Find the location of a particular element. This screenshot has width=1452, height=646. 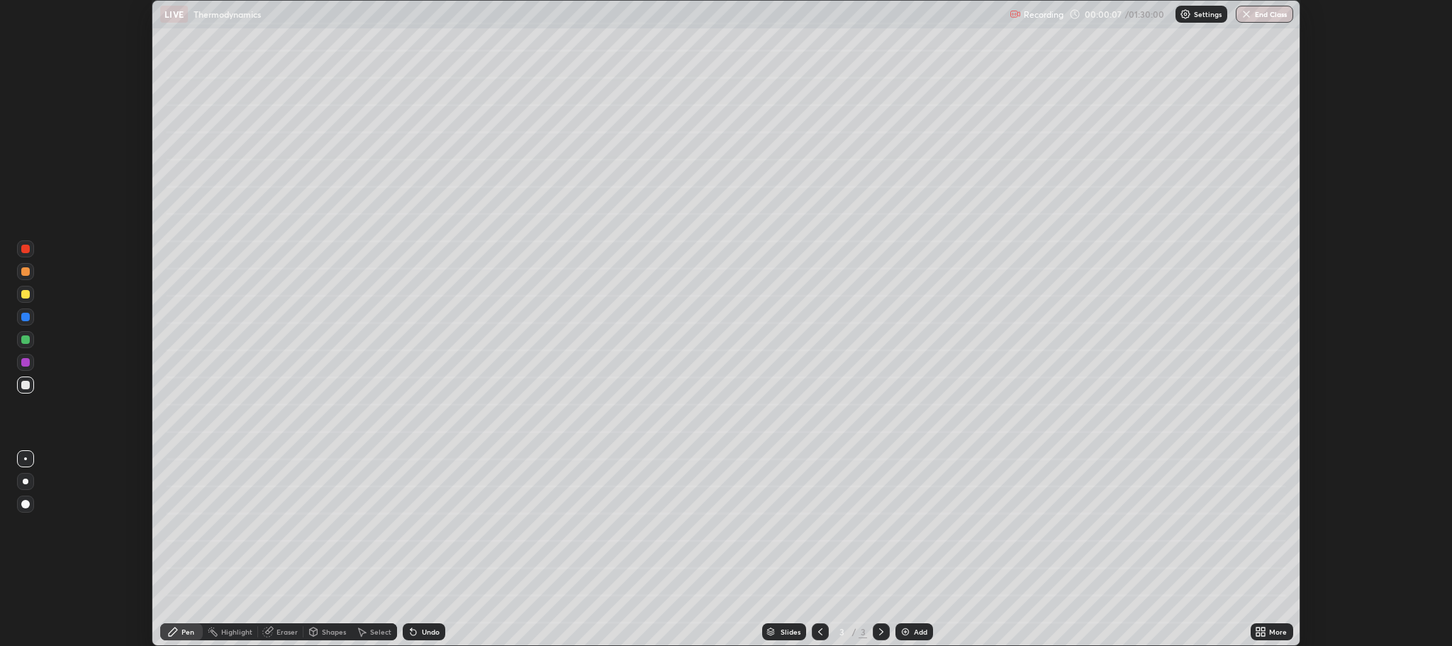

p: LIVE is located at coordinates (174, 14).